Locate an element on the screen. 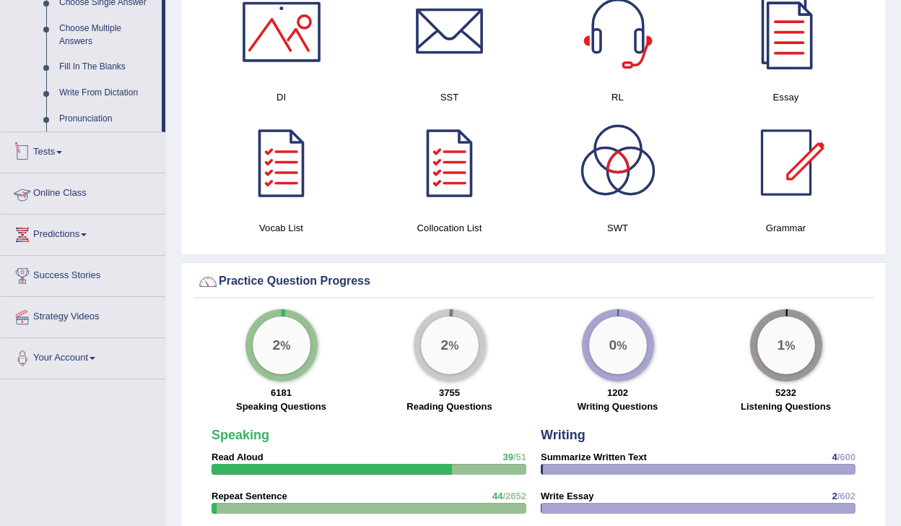 The height and width of the screenshot is (526, 901). a: Predictions is located at coordinates (83, 232).